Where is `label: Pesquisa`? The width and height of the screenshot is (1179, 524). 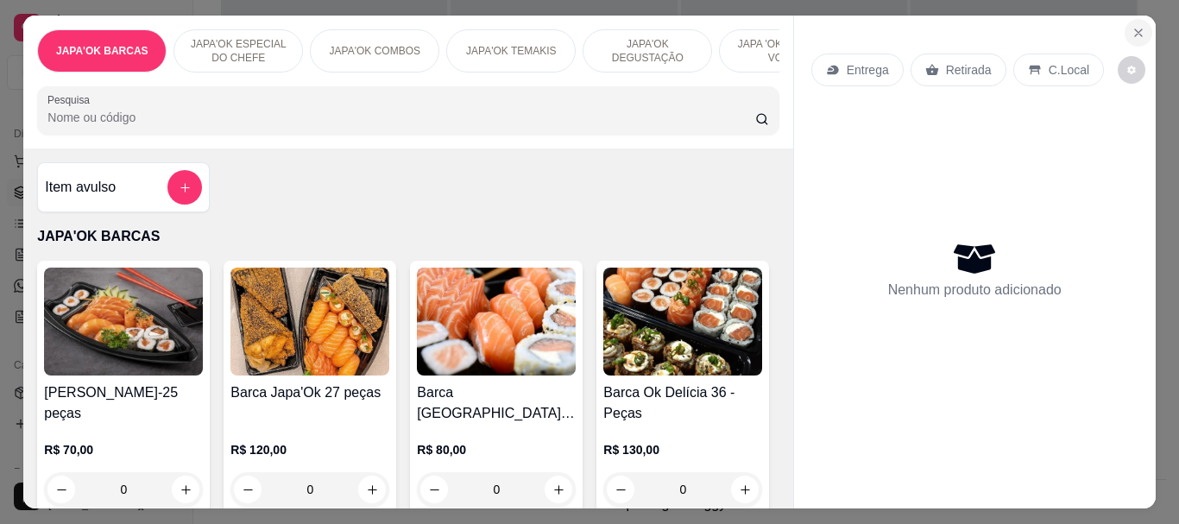 label: Pesquisa is located at coordinates (72, 99).